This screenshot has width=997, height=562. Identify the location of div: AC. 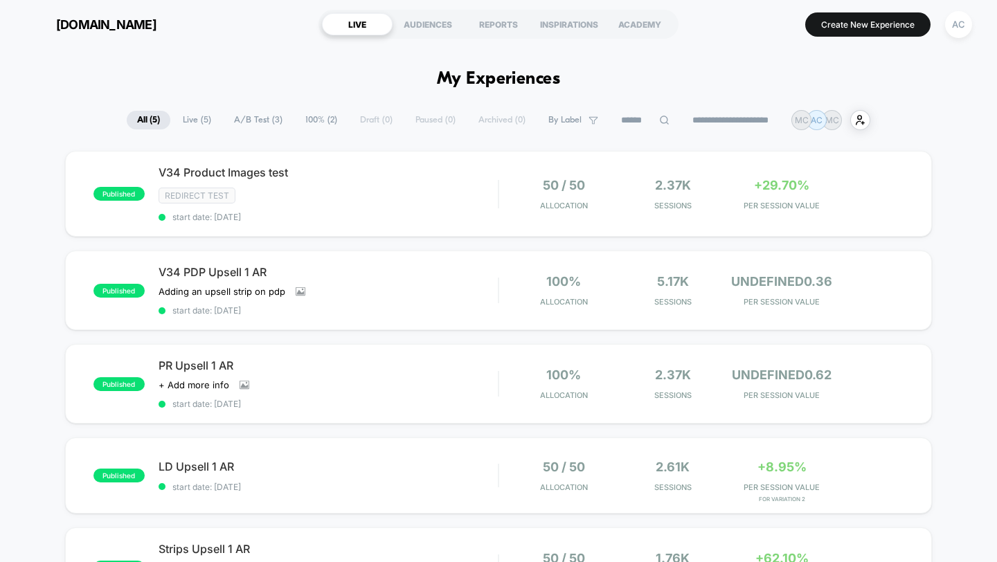
(958, 24).